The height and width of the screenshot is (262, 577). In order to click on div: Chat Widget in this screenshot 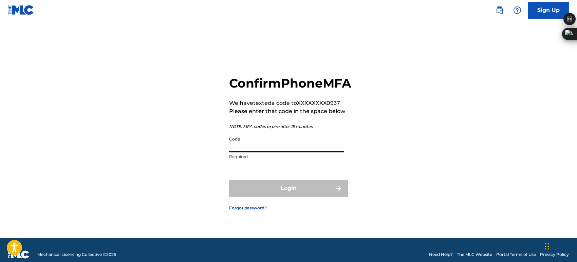, I will do `click(560, 246)`.